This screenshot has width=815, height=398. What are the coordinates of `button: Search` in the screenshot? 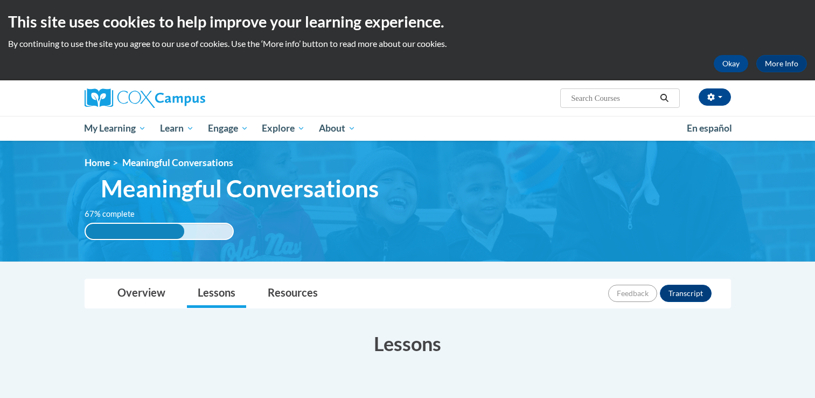 It's located at (664, 98).